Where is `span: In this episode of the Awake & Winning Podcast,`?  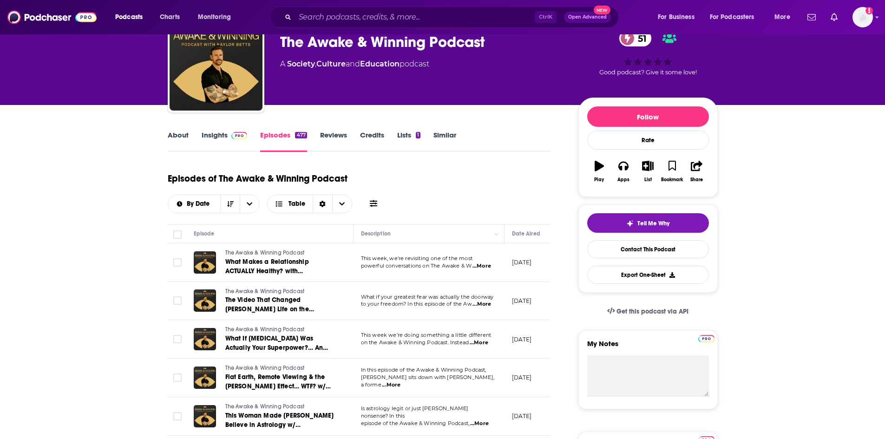 span: In this episode of the Awake & Winning Podcast, is located at coordinates (423, 370).